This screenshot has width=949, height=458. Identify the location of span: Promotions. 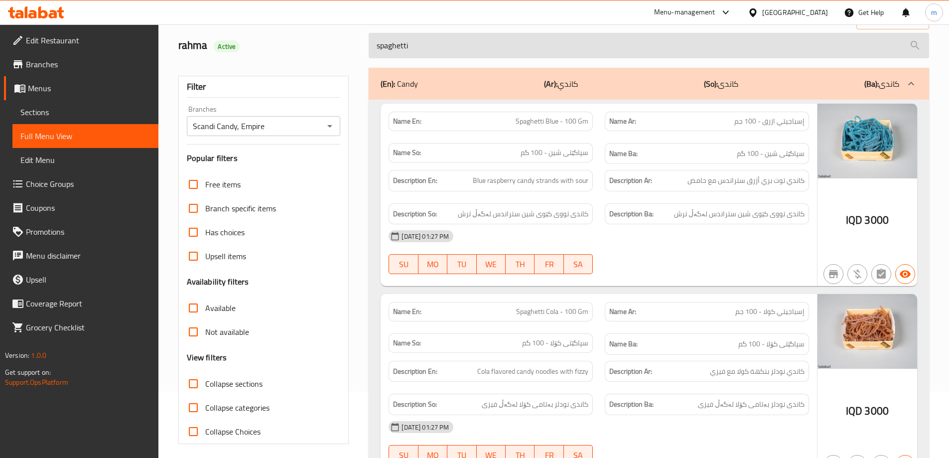
(88, 232).